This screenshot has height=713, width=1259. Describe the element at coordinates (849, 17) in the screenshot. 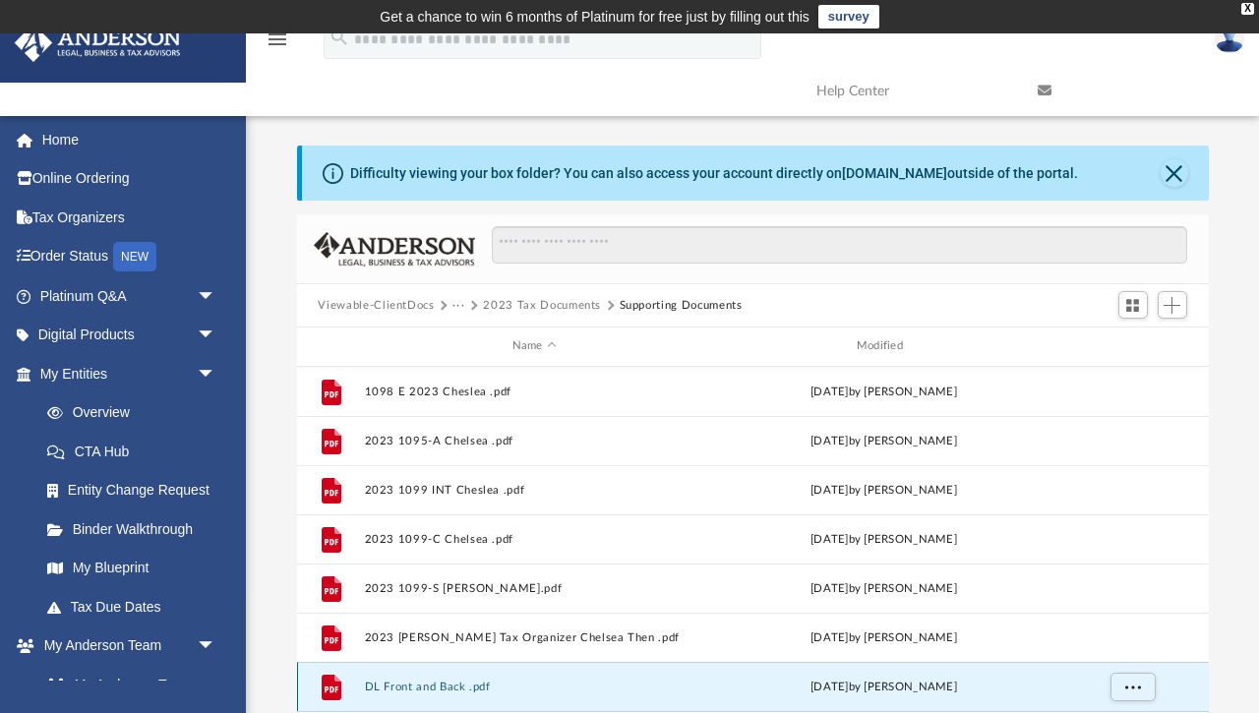

I see `a: survey` at that location.